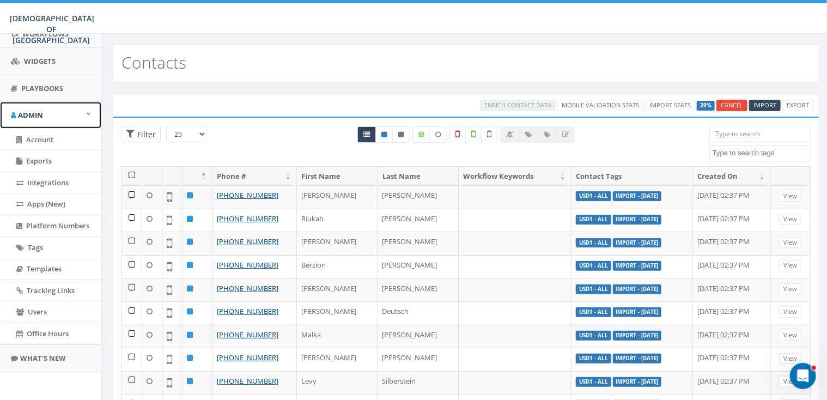  I want to click on span: CSV files only, so click(764, 105).